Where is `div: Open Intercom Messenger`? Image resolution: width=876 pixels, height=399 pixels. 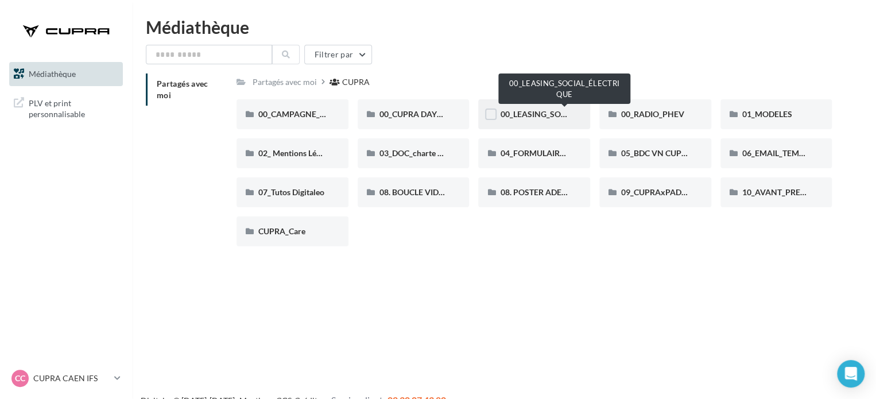
div: Open Intercom Messenger is located at coordinates (851, 374).